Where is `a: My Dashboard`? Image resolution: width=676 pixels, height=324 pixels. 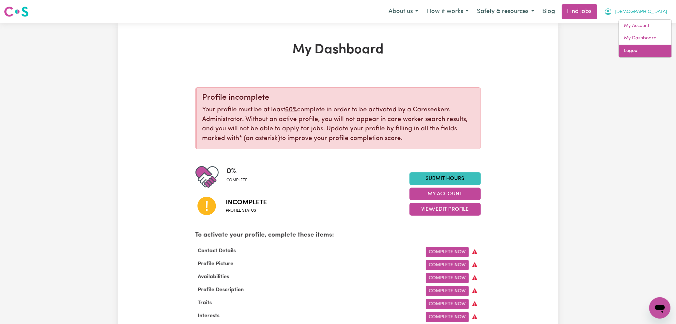 a: My Dashboard is located at coordinates (645, 38).